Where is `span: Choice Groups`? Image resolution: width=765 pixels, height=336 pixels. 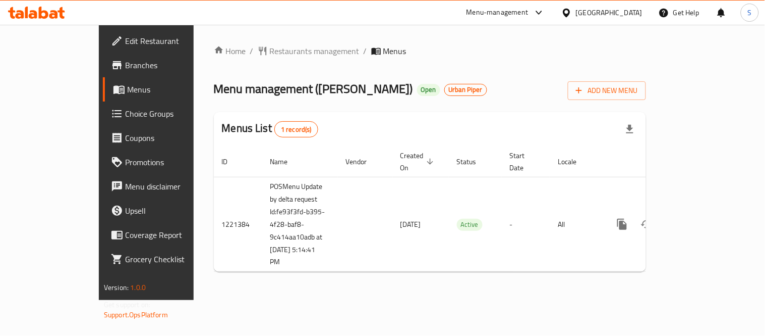
span: Choice Groups is located at coordinates (172, 114).